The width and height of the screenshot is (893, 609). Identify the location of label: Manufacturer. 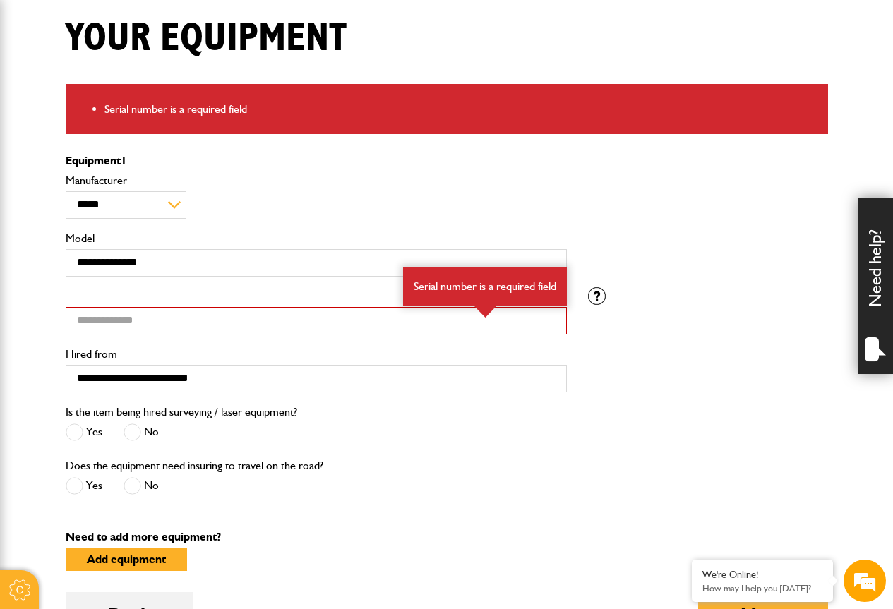
(316, 181).